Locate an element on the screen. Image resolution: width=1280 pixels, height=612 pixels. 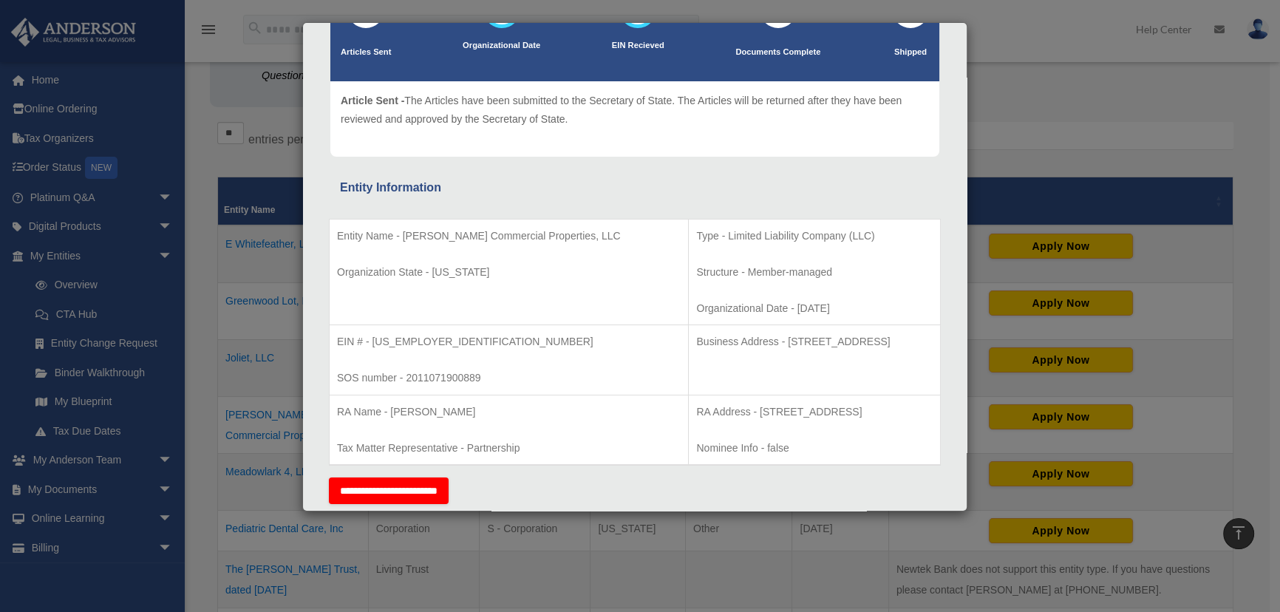
p: Nominee Info - false is located at coordinates (814, 448).